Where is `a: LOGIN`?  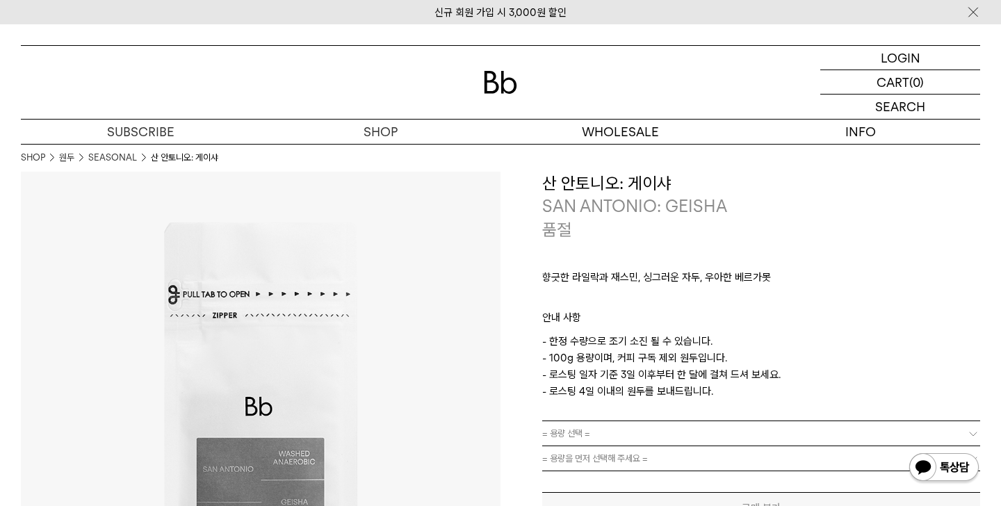
a: LOGIN is located at coordinates (900, 58).